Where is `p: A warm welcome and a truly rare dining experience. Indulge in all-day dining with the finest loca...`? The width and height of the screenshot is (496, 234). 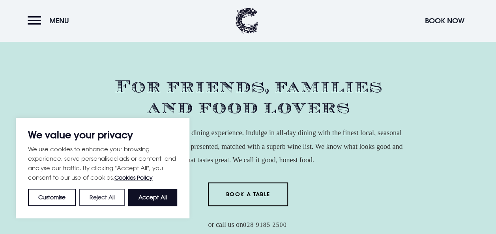
p: A warm welcome and a truly rare dining experience. Indulge in all-day dining with the finest loca... is located at coordinates (248, 146).